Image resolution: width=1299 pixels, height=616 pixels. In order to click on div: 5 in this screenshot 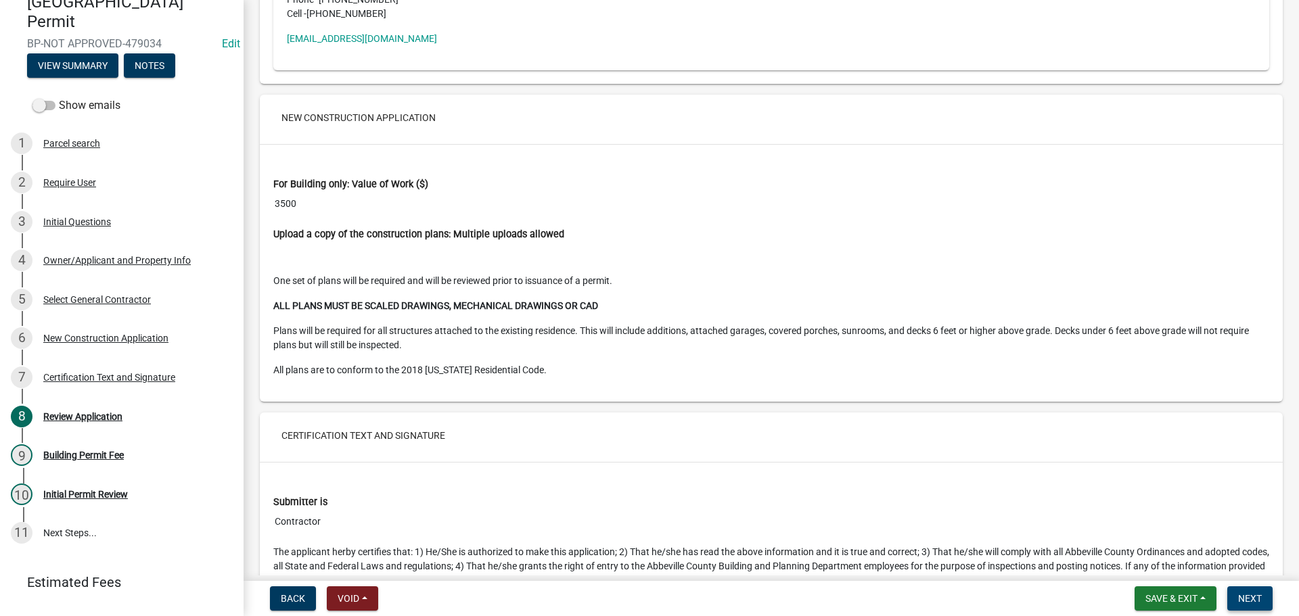, I will do `click(22, 300)`.